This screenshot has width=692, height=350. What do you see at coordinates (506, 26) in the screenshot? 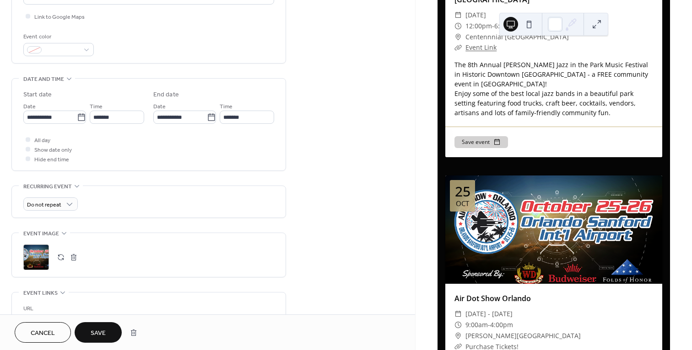
I see `span: 6:00pm` at bounding box center [506, 26].